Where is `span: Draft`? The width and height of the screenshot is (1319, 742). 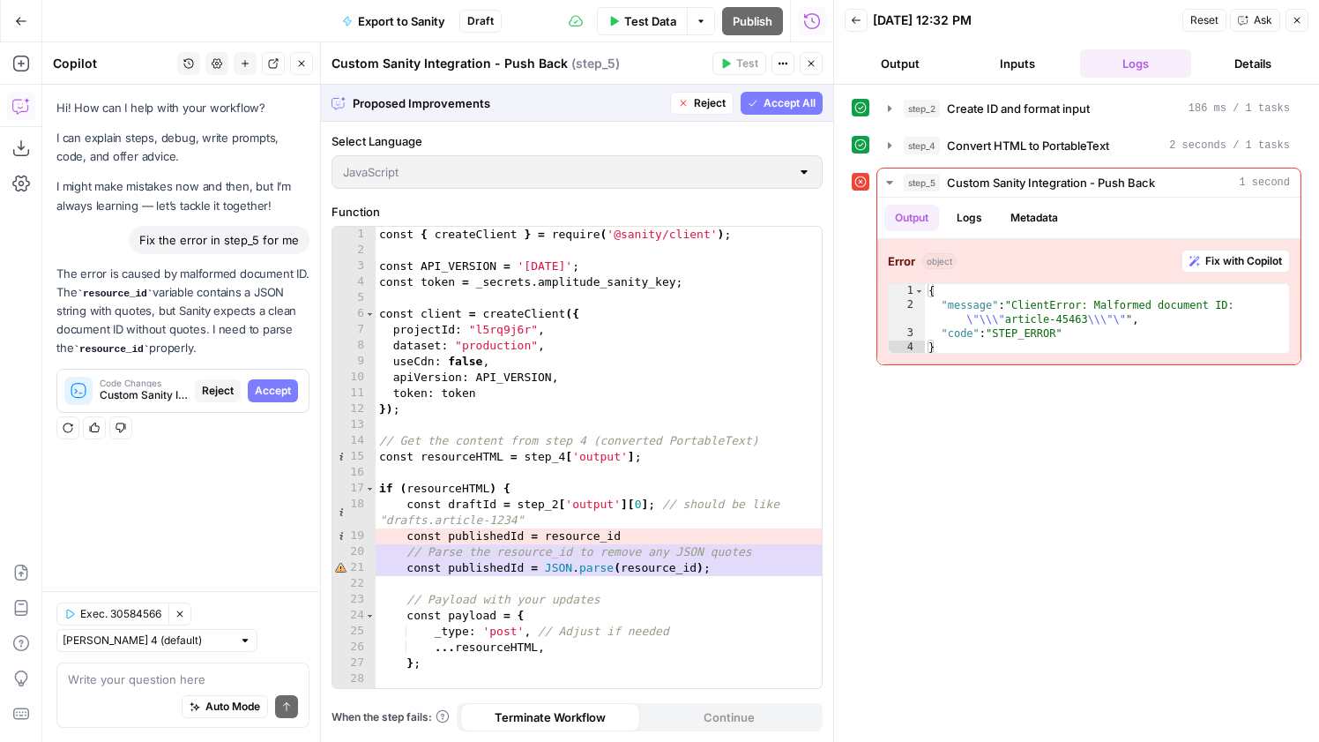 span: Draft is located at coordinates (481, 21).